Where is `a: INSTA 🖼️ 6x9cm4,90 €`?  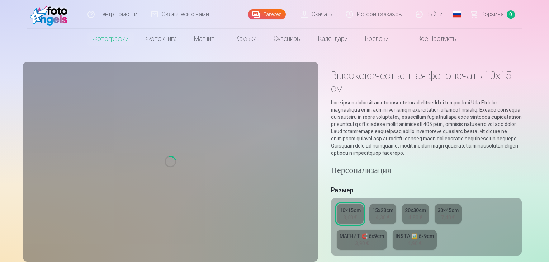 a: INSTA 🖼️ 6x9cm4,90 € is located at coordinates (415, 240).